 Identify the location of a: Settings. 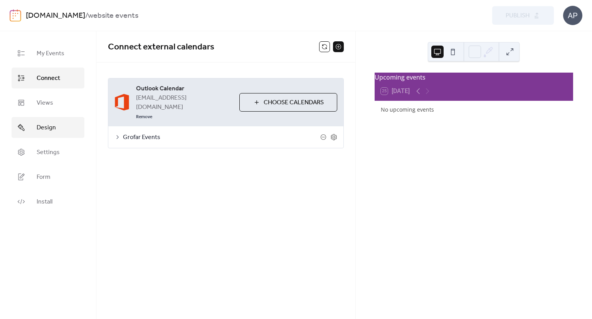
(48, 152).